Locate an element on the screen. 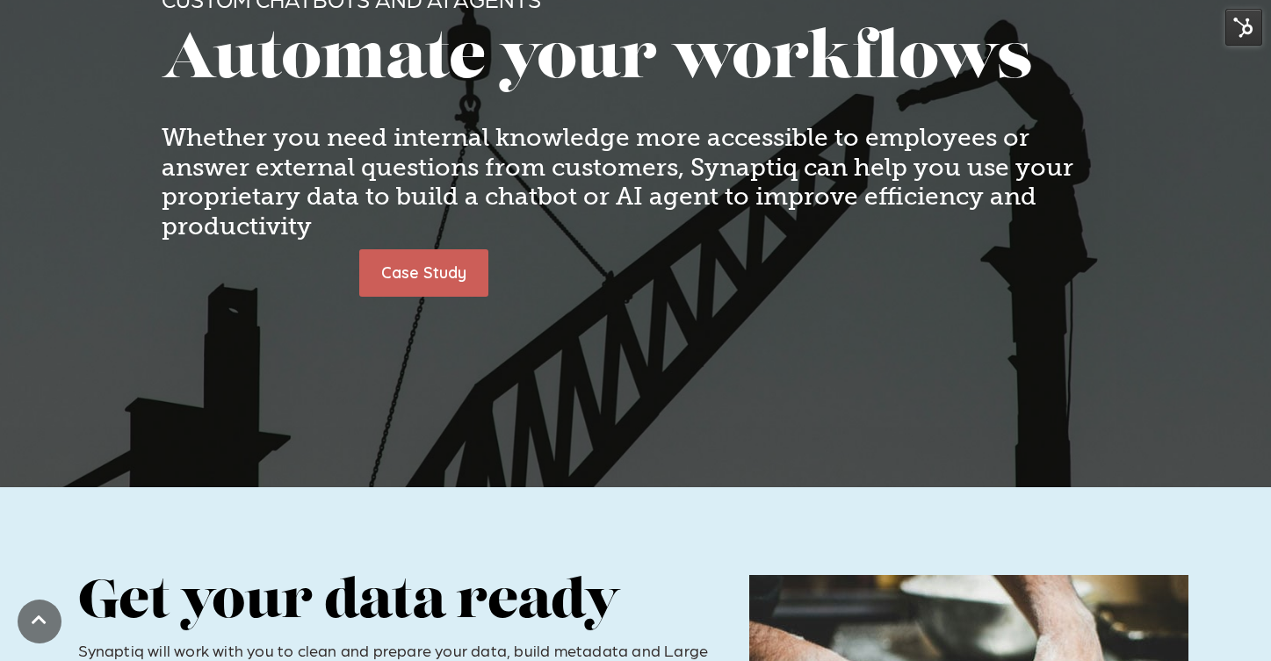 The width and height of the screenshot is (1271, 661). h4: Whether you need internal knowledge more accessible to employees or answer external questions fro... is located at coordinates (636, 182).